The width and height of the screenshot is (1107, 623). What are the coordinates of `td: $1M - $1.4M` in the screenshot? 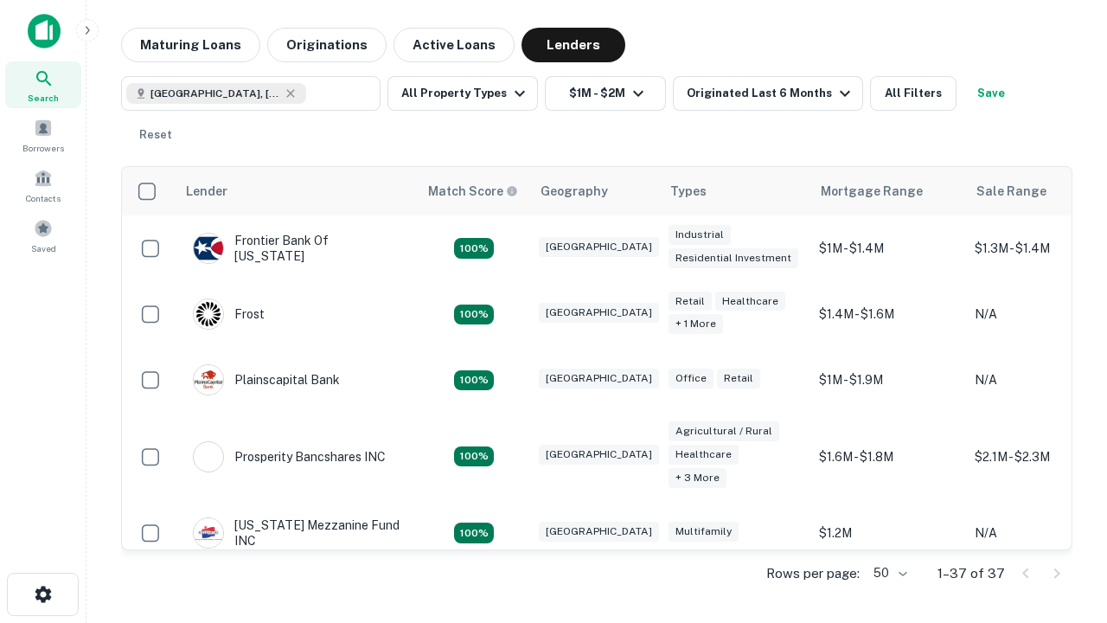 It's located at (888, 248).